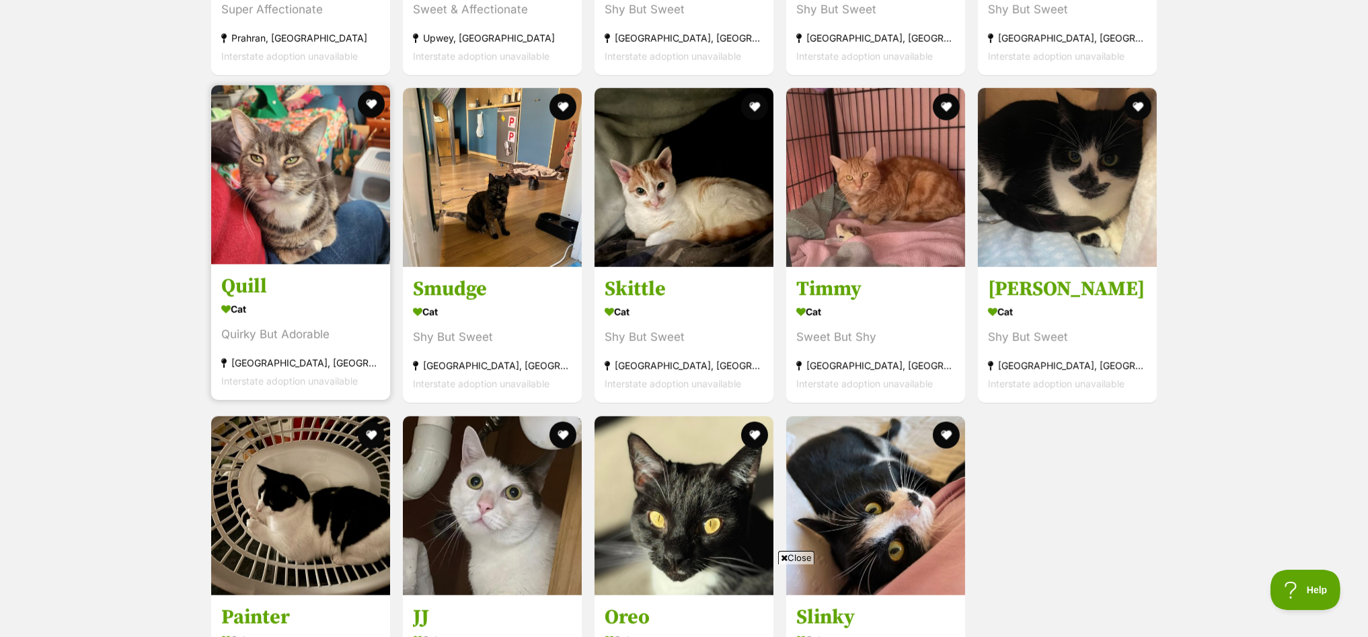  I want to click on h3: Skittle, so click(684, 290).